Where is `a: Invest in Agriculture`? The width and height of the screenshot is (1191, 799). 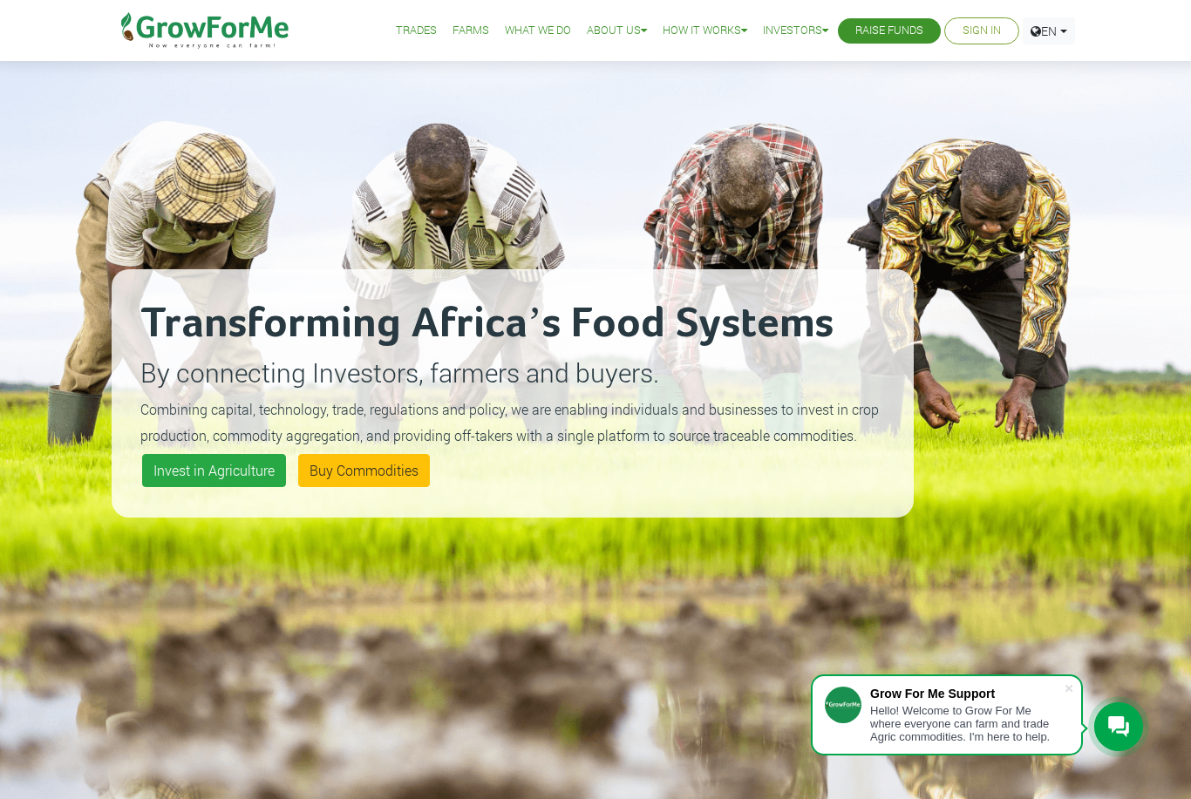 a: Invest in Agriculture is located at coordinates (214, 471).